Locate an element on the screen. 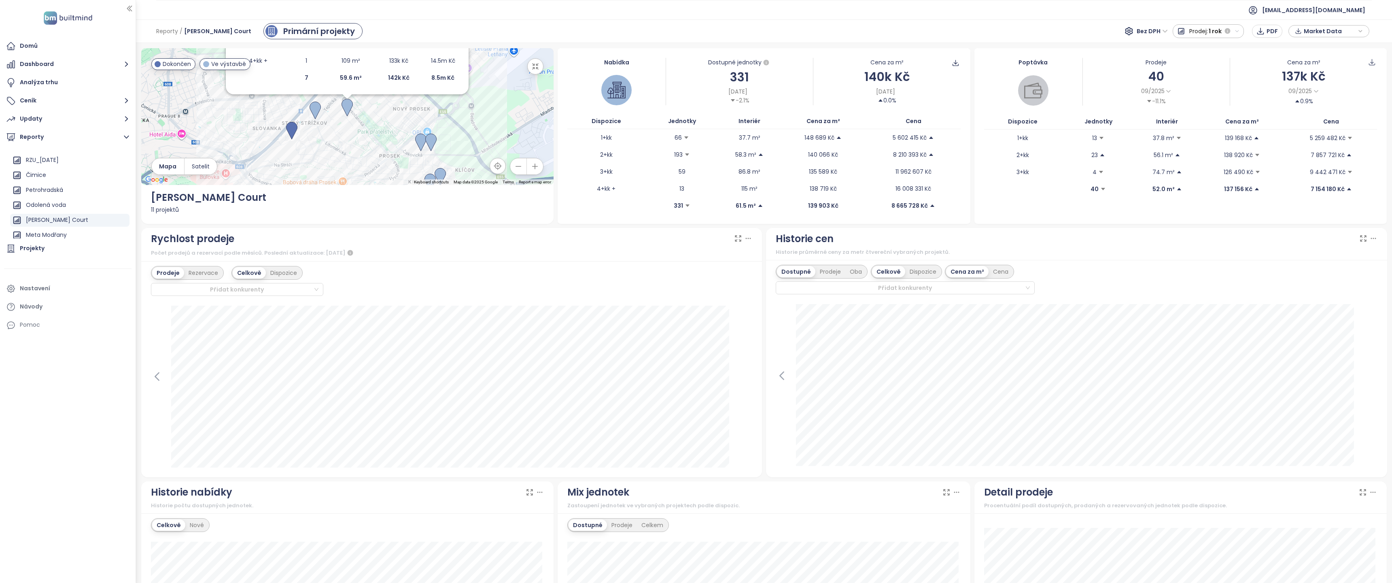  button: Mapa is located at coordinates (168, 166).